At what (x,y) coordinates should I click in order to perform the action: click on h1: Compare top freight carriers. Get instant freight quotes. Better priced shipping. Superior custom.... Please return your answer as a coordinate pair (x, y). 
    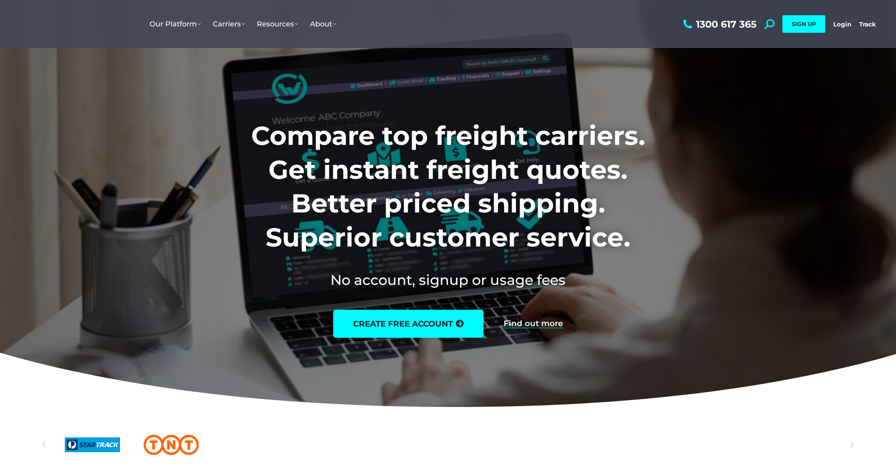
    Looking at the image, I should click on (448, 186).